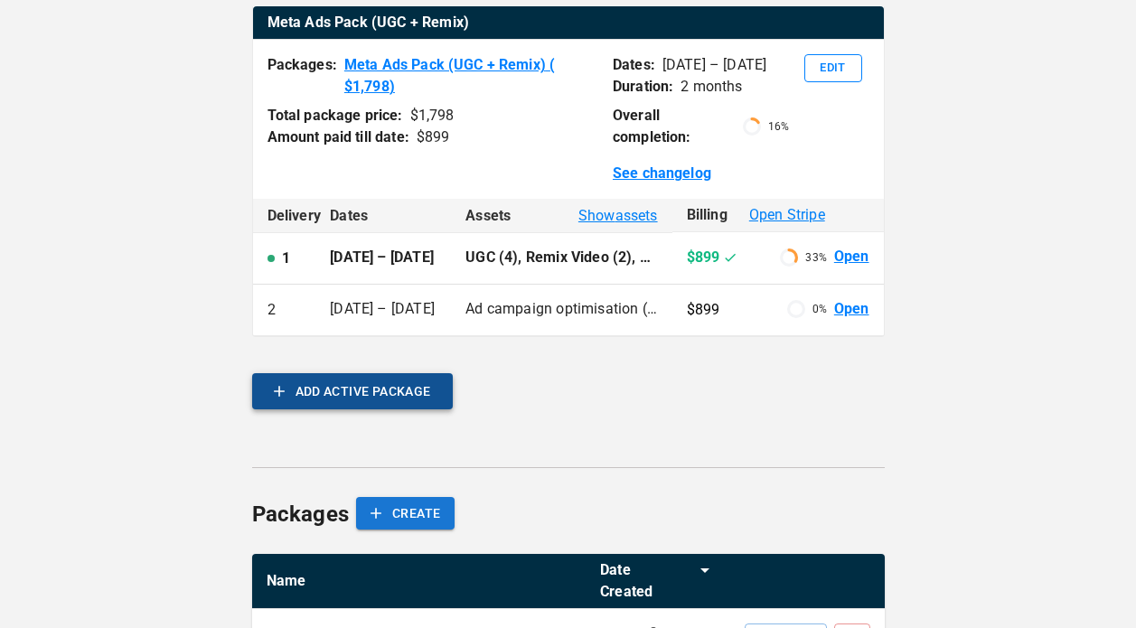 Image resolution: width=1136 pixels, height=628 pixels. Describe the element at coordinates (561, 216) in the screenshot. I see `div: Assets` at that location.